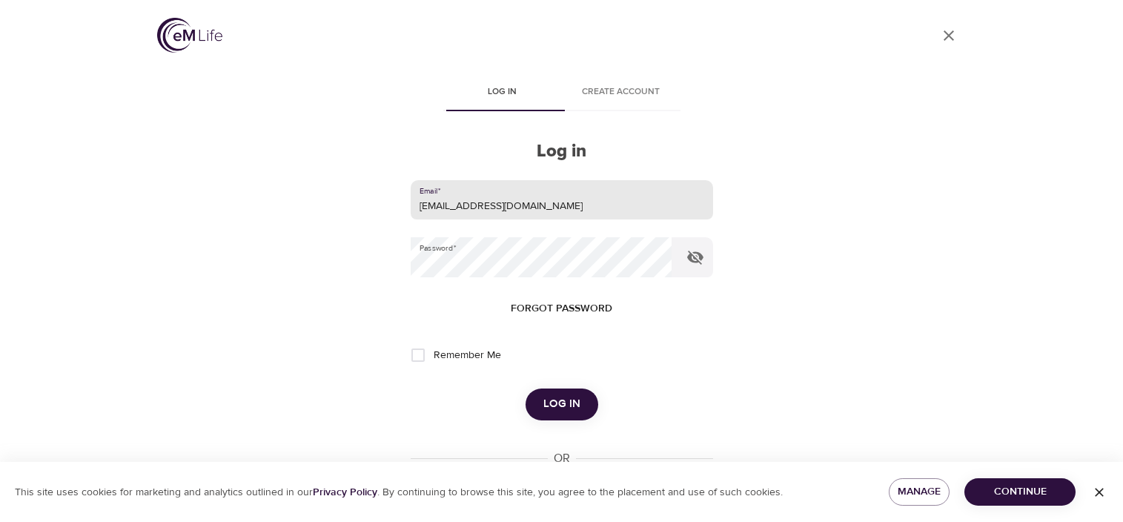 Image resolution: width=1123 pixels, height=522 pixels. What do you see at coordinates (190, 35) in the screenshot?
I see `img: logo` at bounding box center [190, 35].